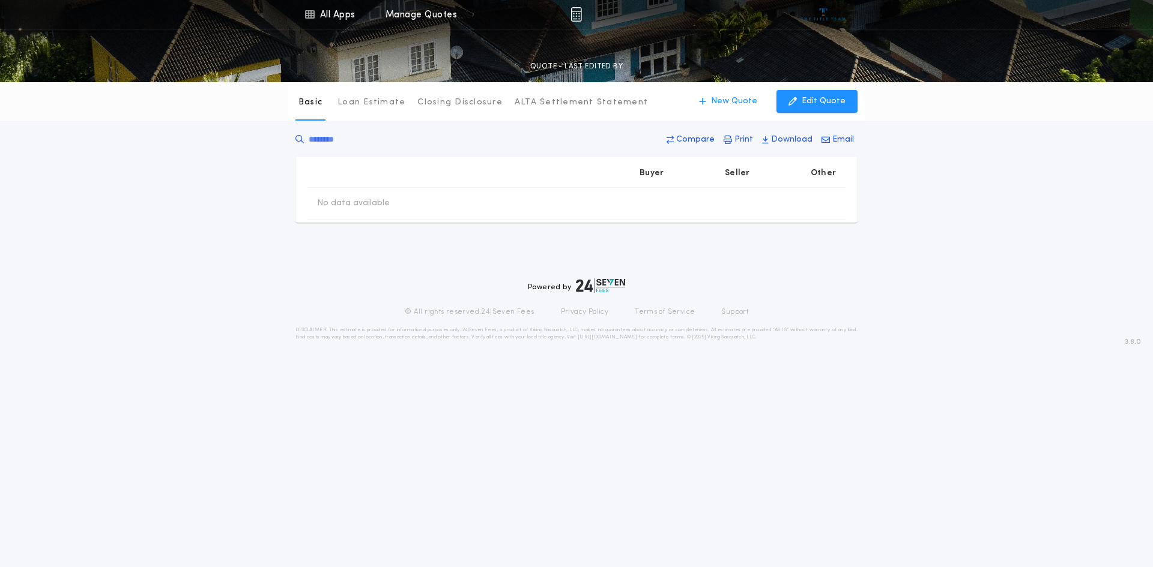 This screenshot has height=567, width=1153. Describe the element at coordinates (837, 140) in the screenshot. I see `button: Email` at that location.